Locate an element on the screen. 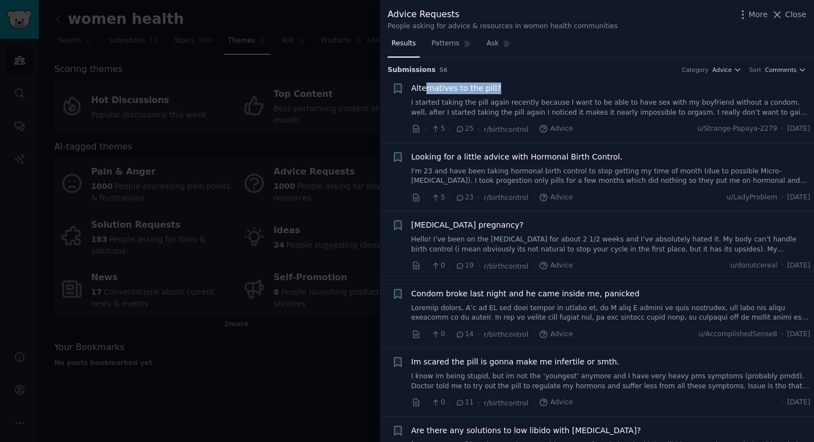 This screenshot has width=814, height=442. div: Sort is located at coordinates (756, 70).